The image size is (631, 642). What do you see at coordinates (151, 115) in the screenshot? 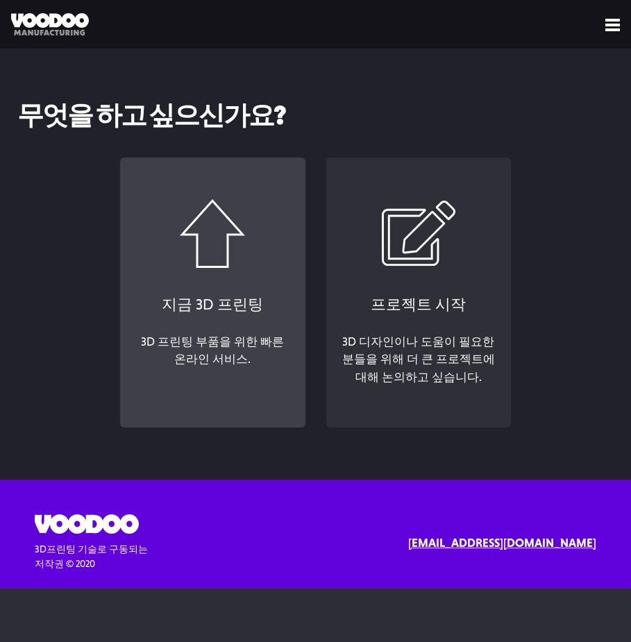
I see `font: 무엇을 하고 싶으신가요?` at bounding box center [151, 115].